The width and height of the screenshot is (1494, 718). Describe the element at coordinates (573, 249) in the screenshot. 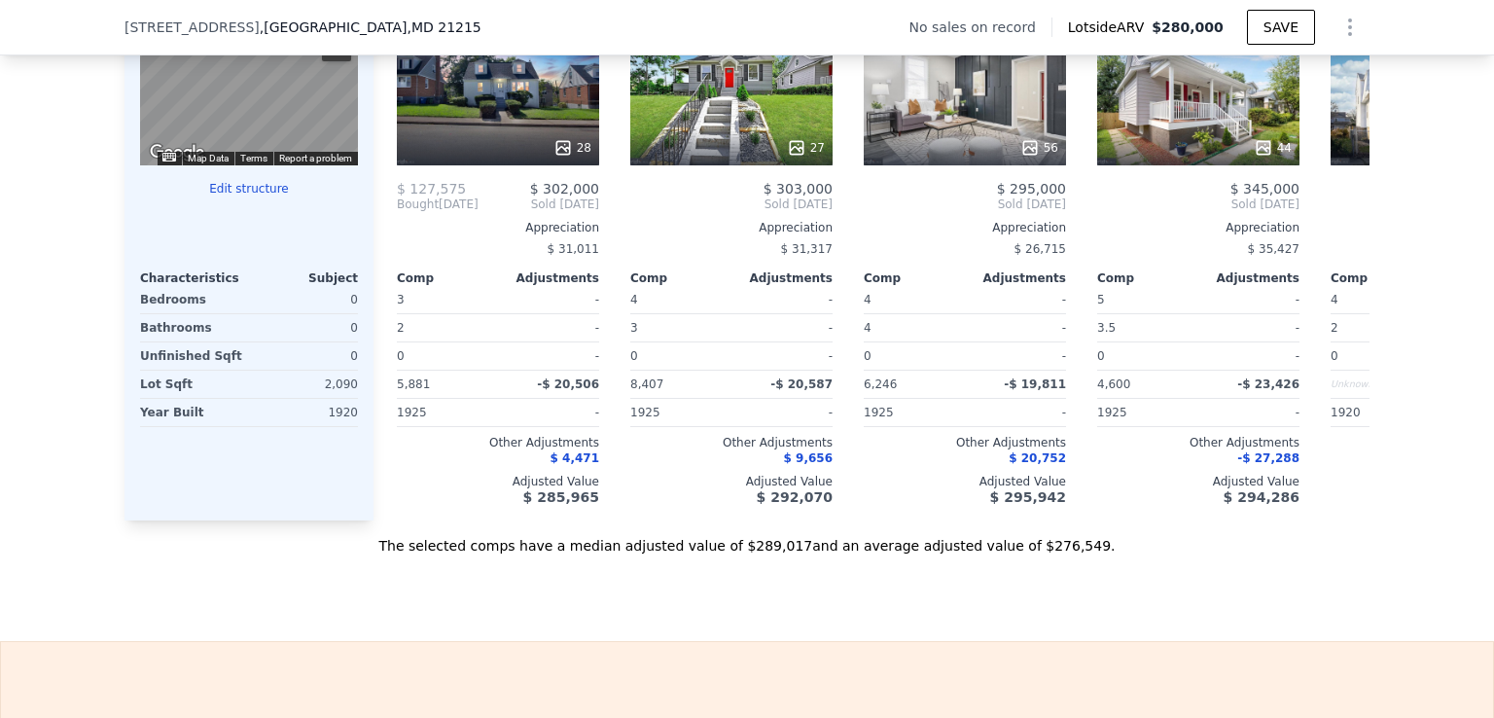

I see `span: $ 31,011` at that location.